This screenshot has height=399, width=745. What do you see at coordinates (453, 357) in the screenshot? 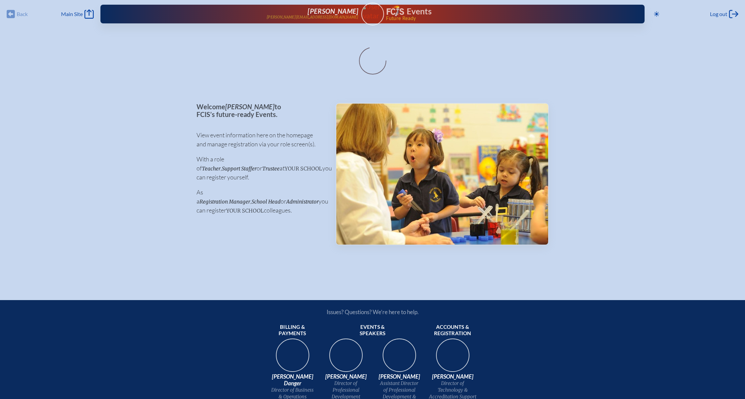
I see `img: b1ee34a6-5a78-4519-85b2-7190c4823173` at bounding box center [453, 357].